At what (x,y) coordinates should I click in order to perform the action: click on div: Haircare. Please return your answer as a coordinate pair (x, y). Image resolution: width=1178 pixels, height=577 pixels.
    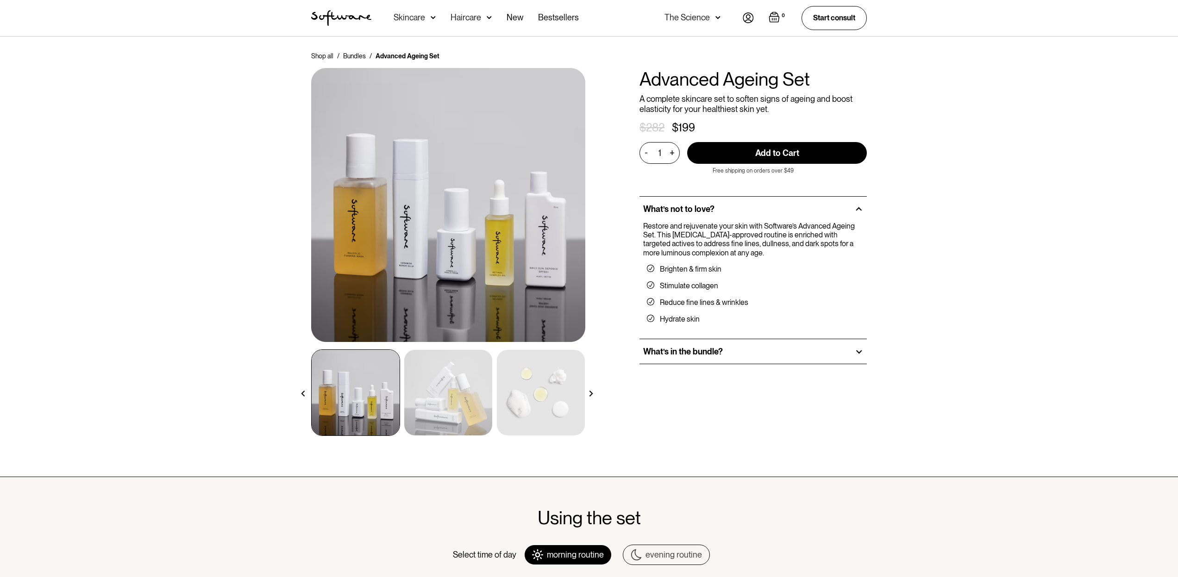
    Looking at the image, I should click on (466, 18).